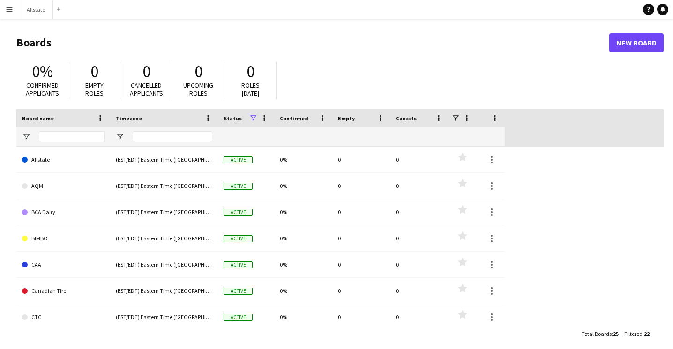  I want to click on span: Confirmed applicants, so click(42, 89).